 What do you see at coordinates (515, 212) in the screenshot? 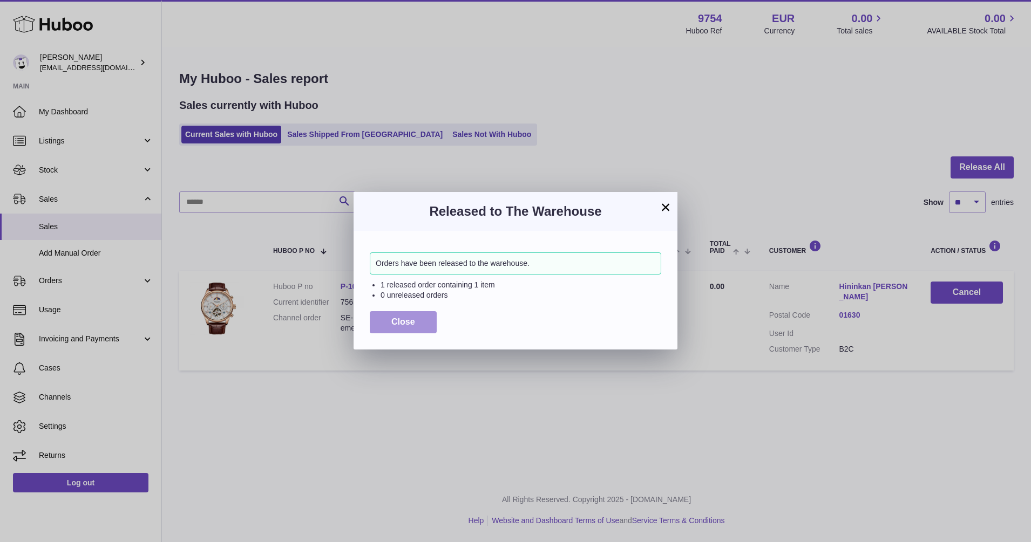
I see `h3: Released to The Warehouse` at bounding box center [515, 212].